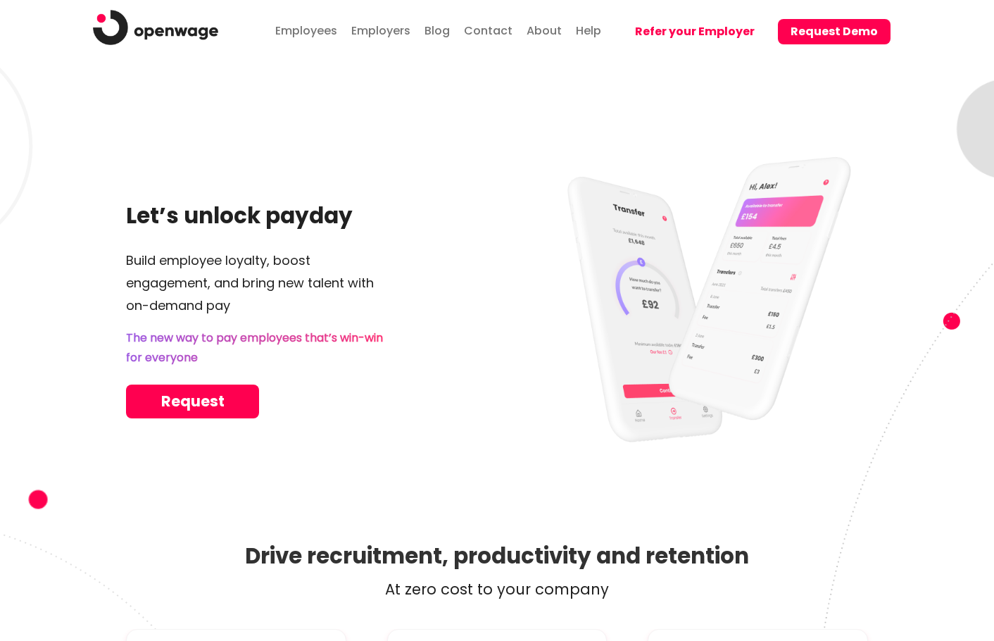 The image size is (994, 641). What do you see at coordinates (437, 29) in the screenshot?
I see `a: Blog` at bounding box center [437, 29].